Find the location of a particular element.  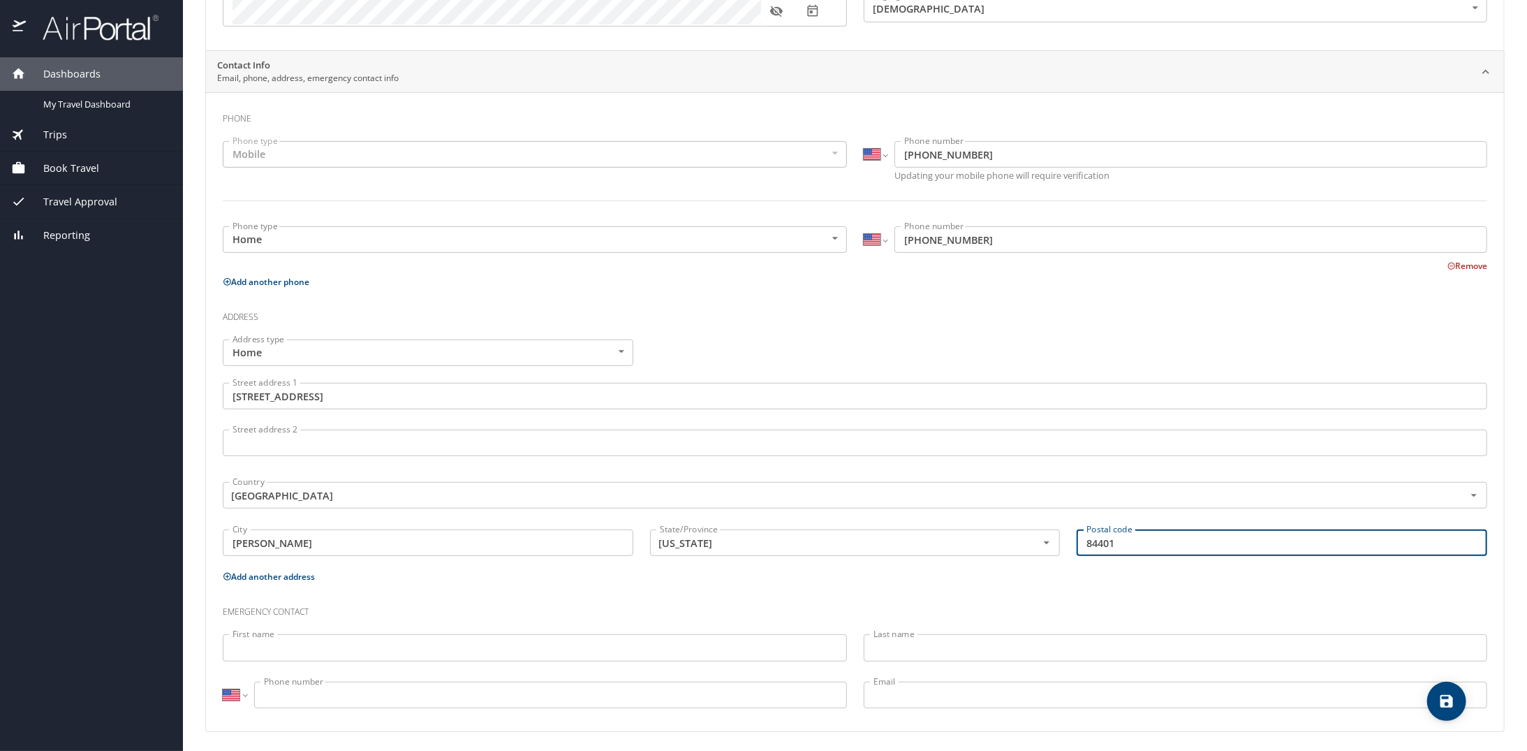

h3: Phone is located at coordinates (855, 115).